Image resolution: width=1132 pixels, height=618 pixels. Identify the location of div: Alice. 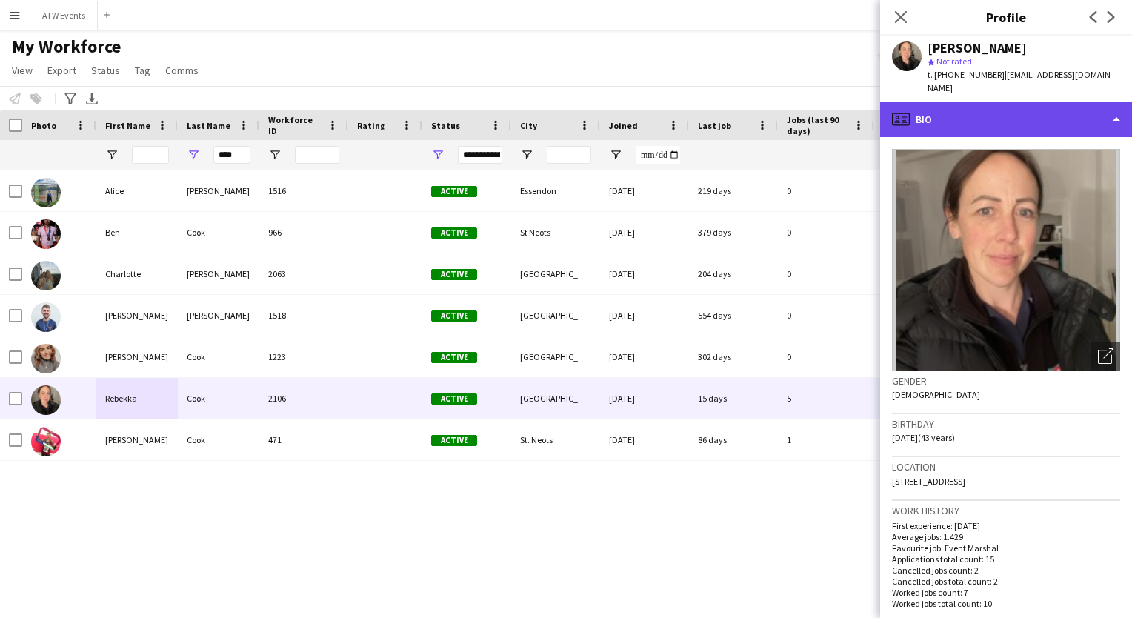
(137, 190).